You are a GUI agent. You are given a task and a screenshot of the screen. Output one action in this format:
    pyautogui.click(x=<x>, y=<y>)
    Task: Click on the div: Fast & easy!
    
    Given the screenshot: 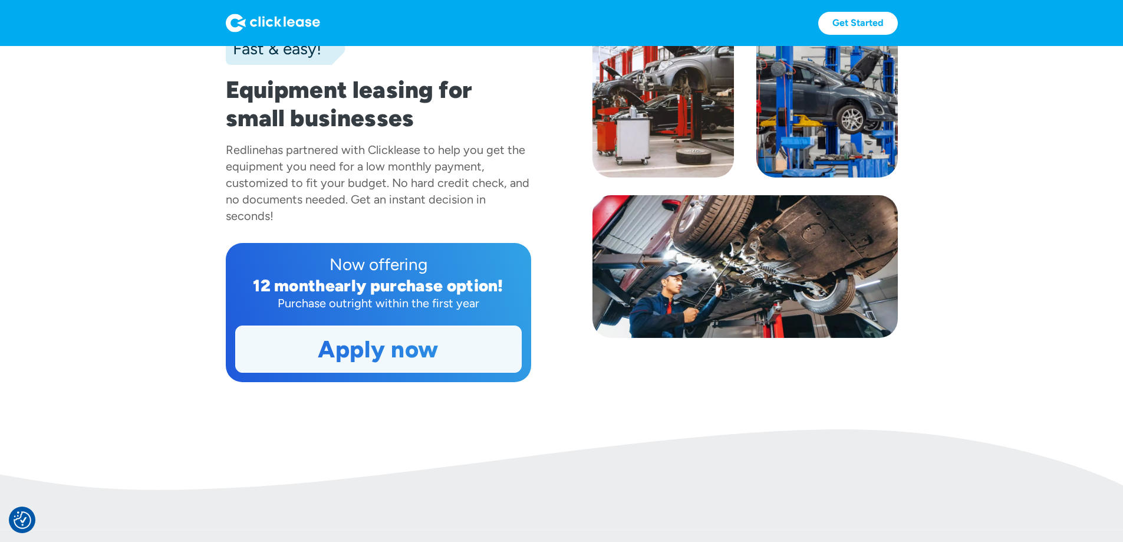 What is the action you would take?
    pyautogui.click(x=274, y=48)
    